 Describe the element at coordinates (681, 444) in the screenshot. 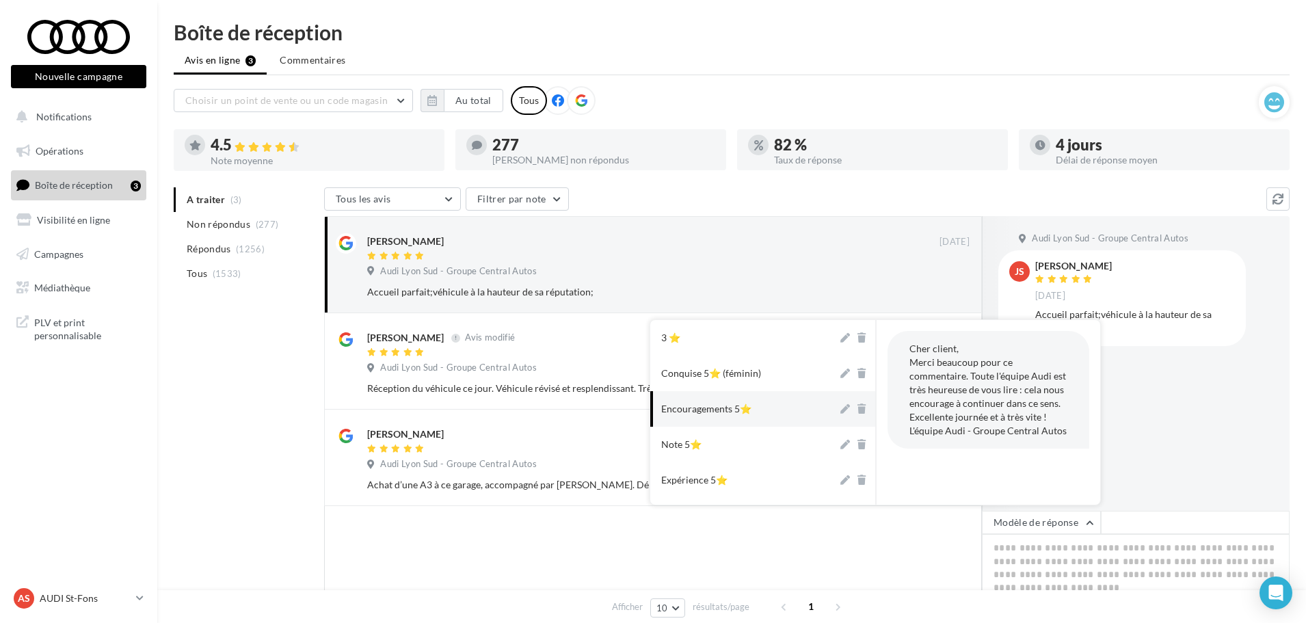

I see `div: Note 5⭐` at that location.